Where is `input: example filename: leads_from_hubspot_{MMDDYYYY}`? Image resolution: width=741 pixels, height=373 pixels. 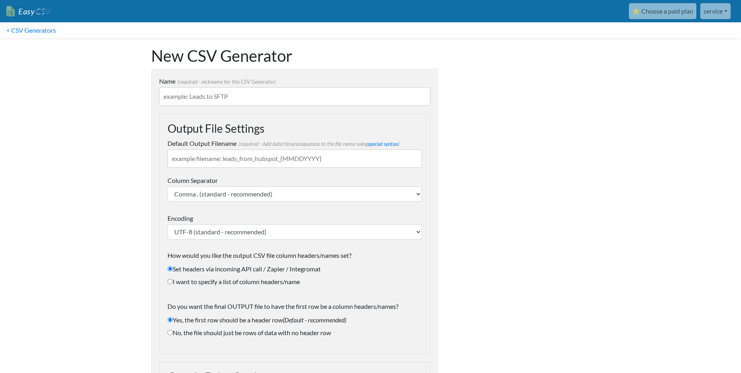
input: example filename: leads_from_hubspot_{MMDDYYYY} is located at coordinates (295, 159).